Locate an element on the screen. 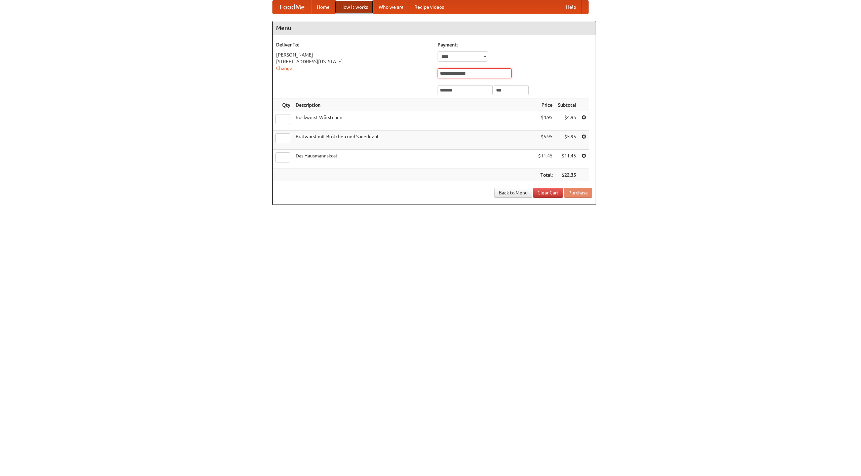 The image size is (861, 476). h5: Deliver To: is located at coordinates (353, 45).